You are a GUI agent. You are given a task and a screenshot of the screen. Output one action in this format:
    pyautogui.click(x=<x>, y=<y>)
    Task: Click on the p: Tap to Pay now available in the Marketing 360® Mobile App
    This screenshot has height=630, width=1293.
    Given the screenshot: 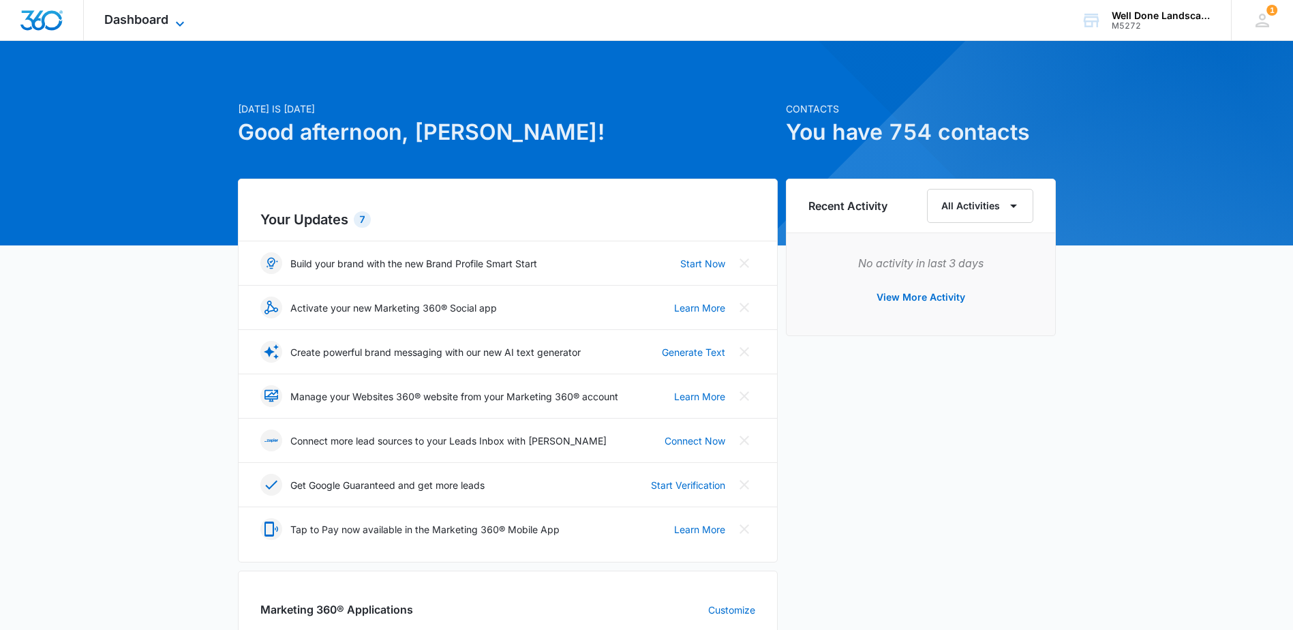 What is the action you would take?
    pyautogui.click(x=425, y=529)
    